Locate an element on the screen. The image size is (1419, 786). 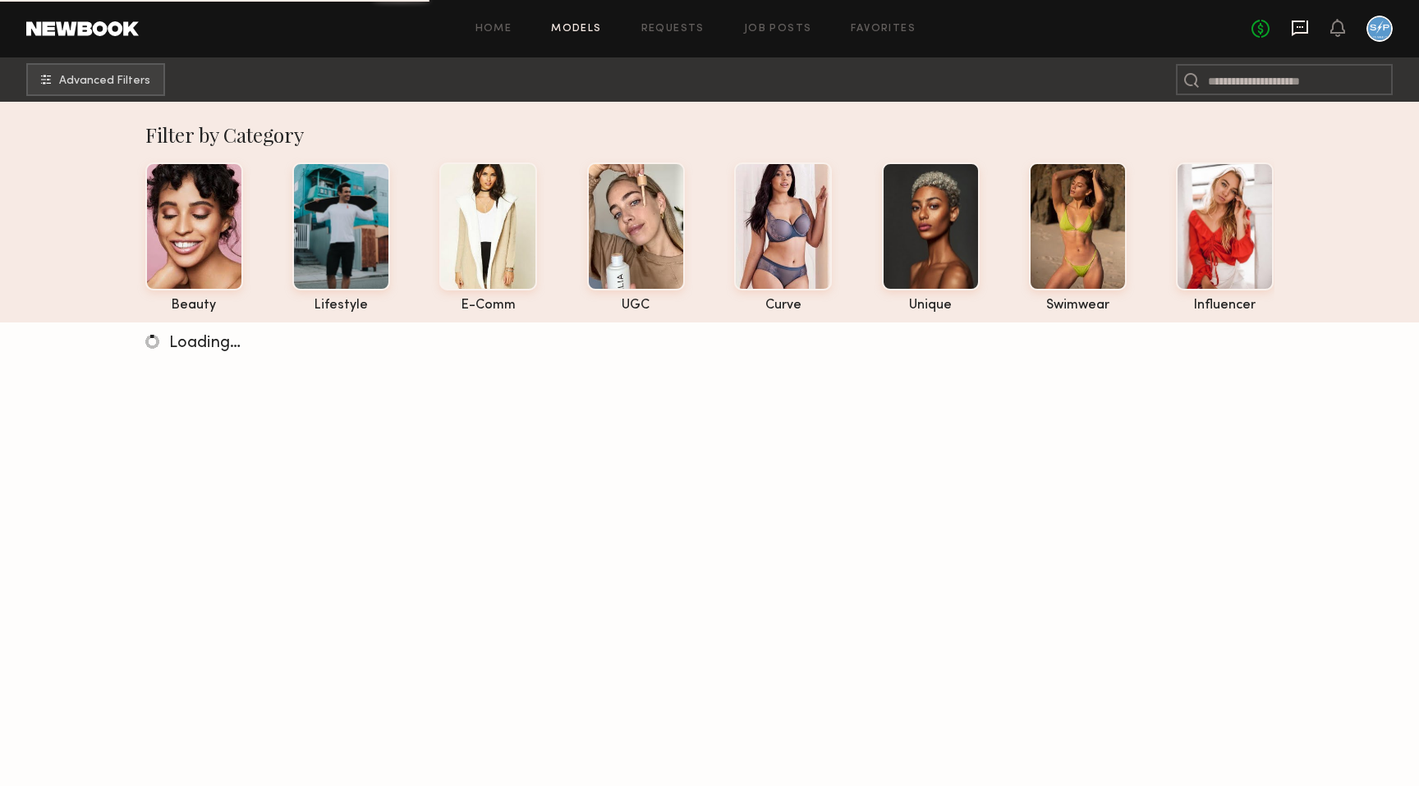
div: influencer is located at coordinates (1224, 305).